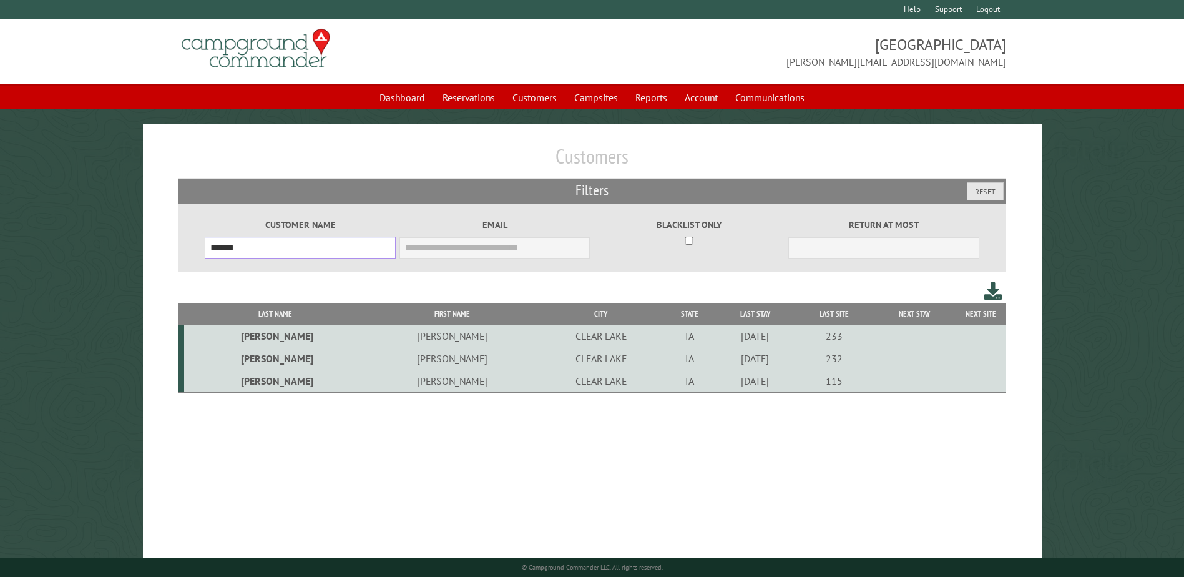 This screenshot has height=577, width=1184. Describe the element at coordinates (834, 381) in the screenshot. I see `td: 115` at that location.